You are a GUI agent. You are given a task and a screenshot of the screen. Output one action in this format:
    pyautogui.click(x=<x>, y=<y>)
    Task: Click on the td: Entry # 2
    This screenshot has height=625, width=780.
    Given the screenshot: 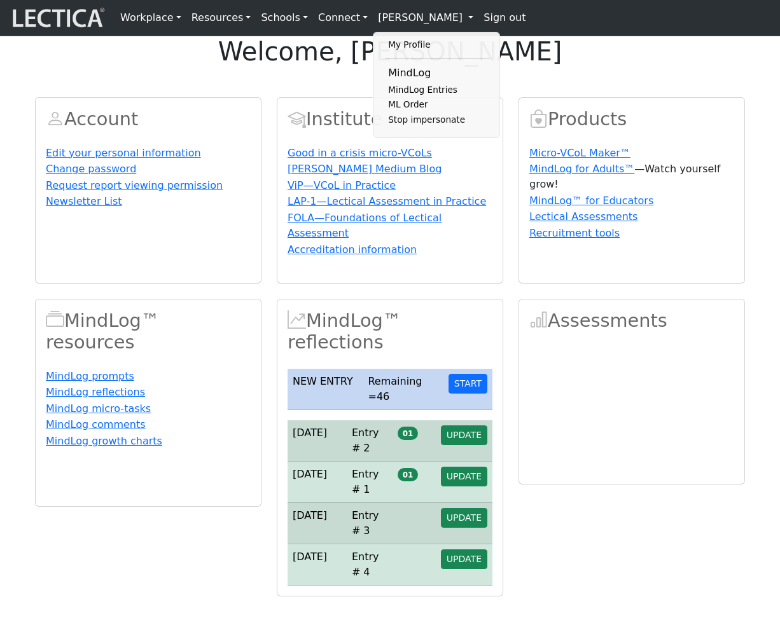 What is the action you would take?
    pyautogui.click(x=369, y=441)
    